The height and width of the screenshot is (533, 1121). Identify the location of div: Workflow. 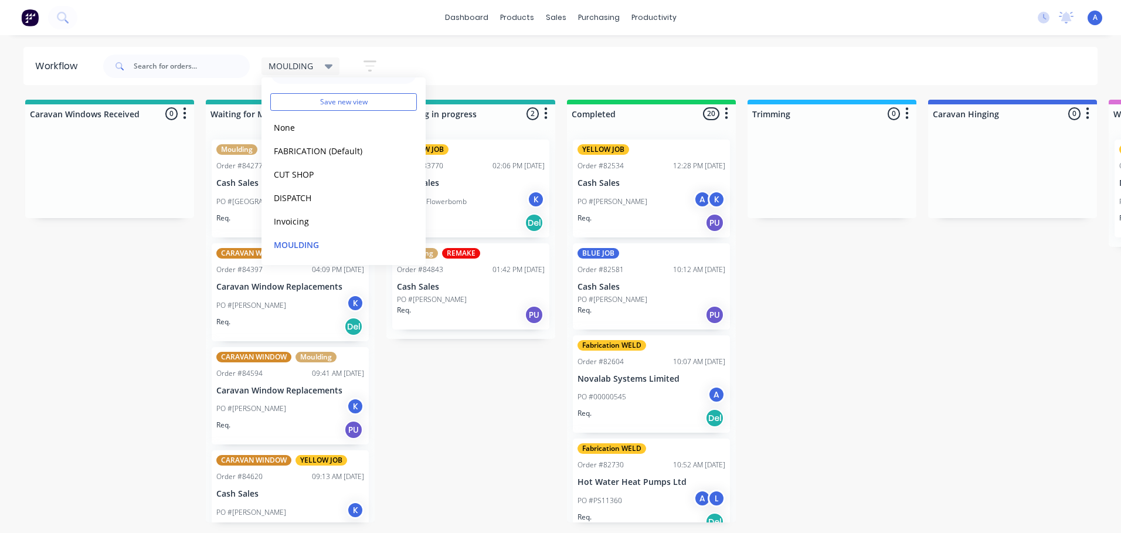
(59, 66).